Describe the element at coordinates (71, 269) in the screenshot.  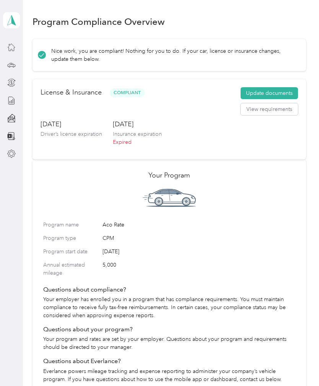
I see `label: Annual estimated mileage` at that location.